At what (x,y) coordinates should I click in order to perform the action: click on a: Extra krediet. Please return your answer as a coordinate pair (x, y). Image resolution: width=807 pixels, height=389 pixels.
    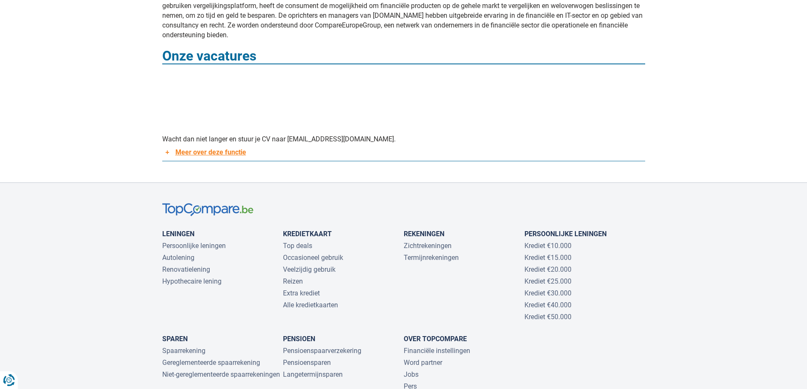
    Looking at the image, I should click on (301, 293).